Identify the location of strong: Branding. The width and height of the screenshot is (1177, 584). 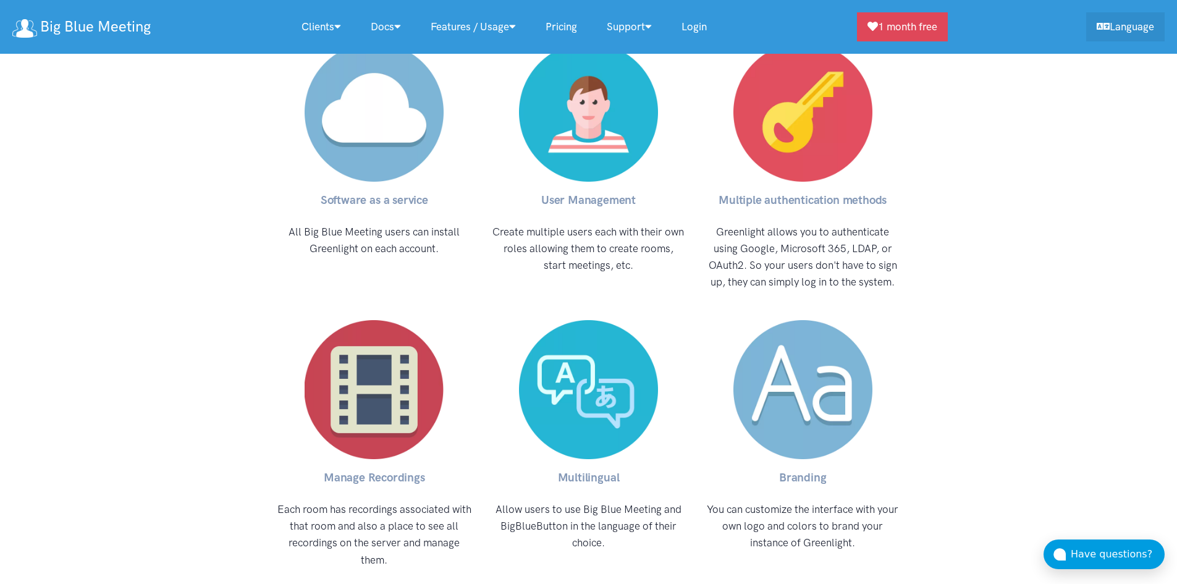
(803, 477).